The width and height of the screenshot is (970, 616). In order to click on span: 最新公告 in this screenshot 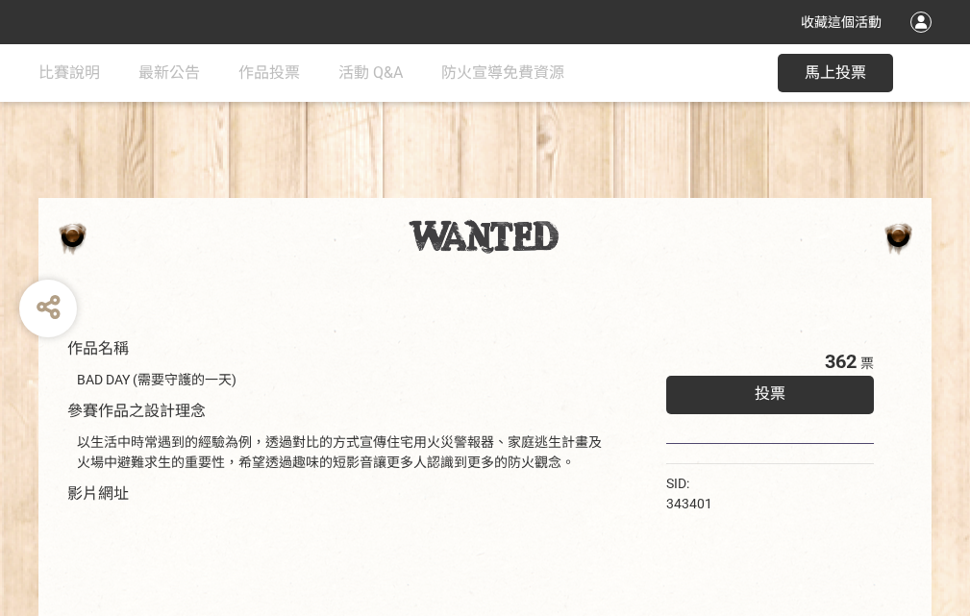, I will do `click(169, 72)`.